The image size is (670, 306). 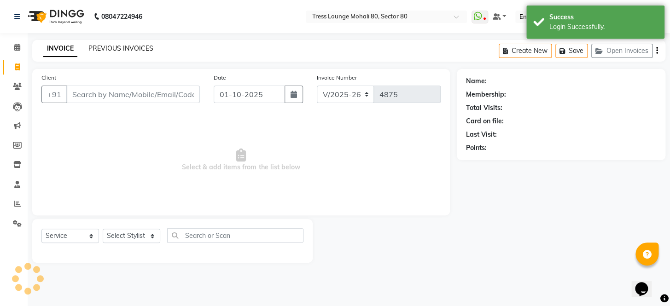 What do you see at coordinates (481, 134) in the screenshot?
I see `div: Last Visit:` at bounding box center [481, 134].